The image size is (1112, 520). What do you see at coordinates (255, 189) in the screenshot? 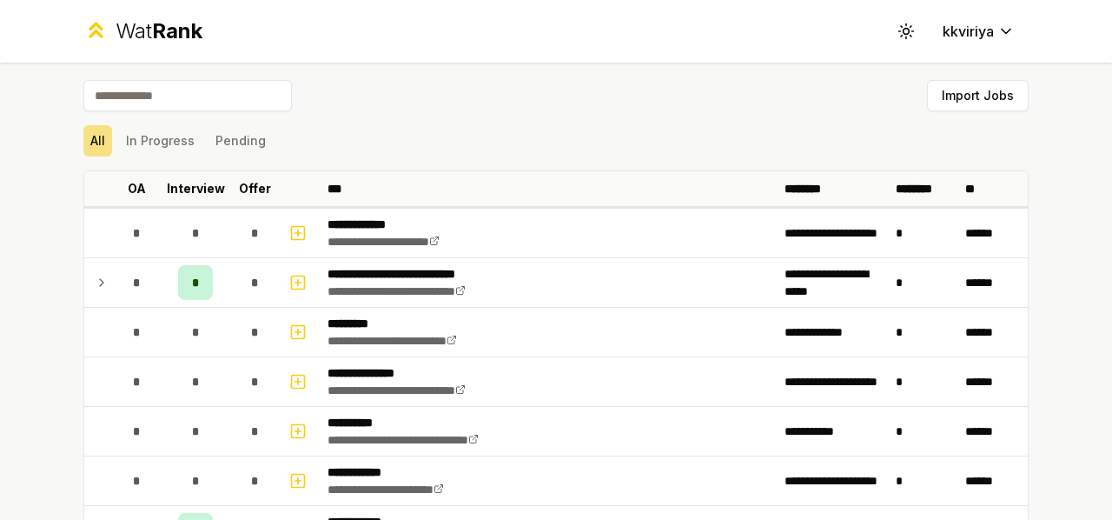
I see `p: Offer` at bounding box center [255, 189].